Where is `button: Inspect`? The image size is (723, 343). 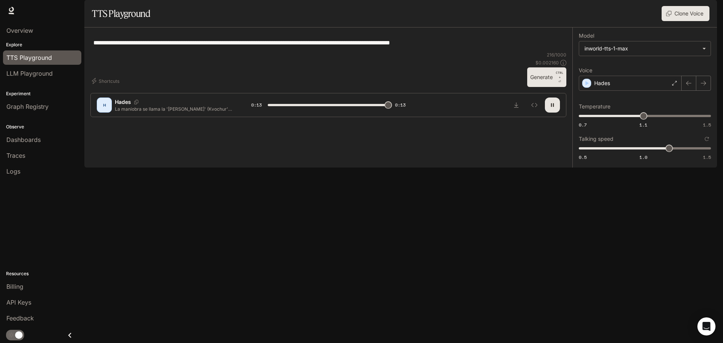
button: Inspect is located at coordinates (534, 105).